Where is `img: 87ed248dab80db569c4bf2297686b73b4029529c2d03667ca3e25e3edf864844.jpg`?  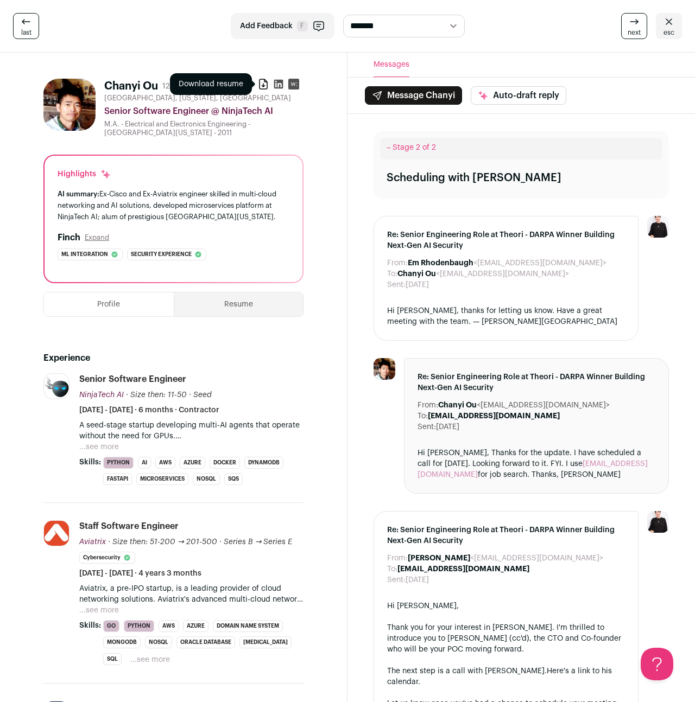 img: 87ed248dab80db569c4bf2297686b73b4029529c2d03667ca3e25e3edf864844.jpg is located at coordinates (56, 533).